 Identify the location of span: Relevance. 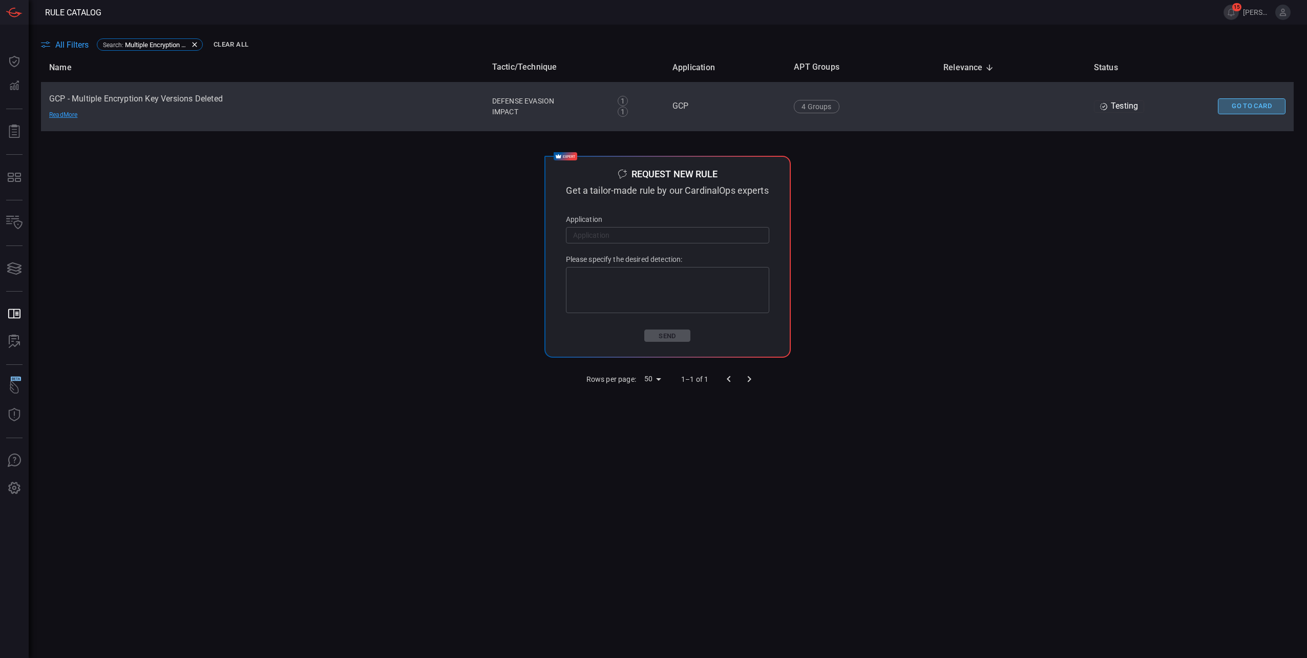
(970, 68).